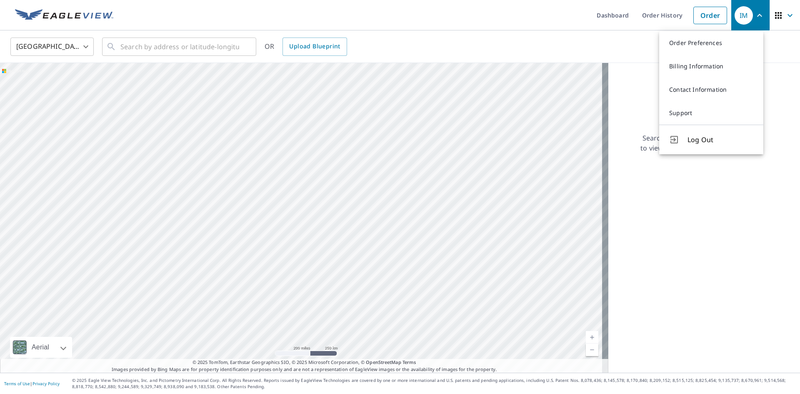 The height and width of the screenshot is (394, 800). What do you see at coordinates (592, 337) in the screenshot?
I see `a: Current Level 5, Zoom In` at bounding box center [592, 337].